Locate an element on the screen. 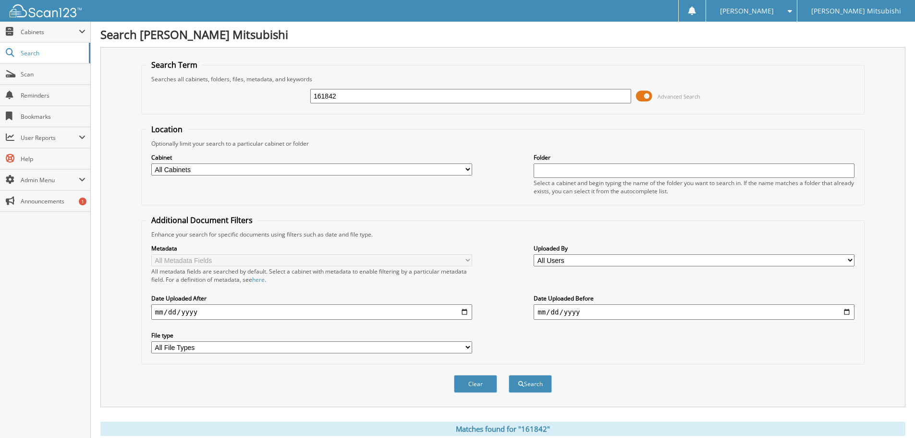  span: Reminders is located at coordinates (53, 95).